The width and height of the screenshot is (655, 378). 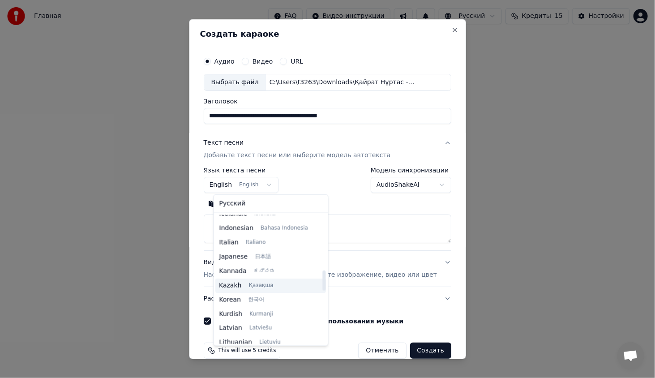 What do you see at coordinates (233, 214) in the screenshot?
I see `span: Icelandic` at bounding box center [233, 214].